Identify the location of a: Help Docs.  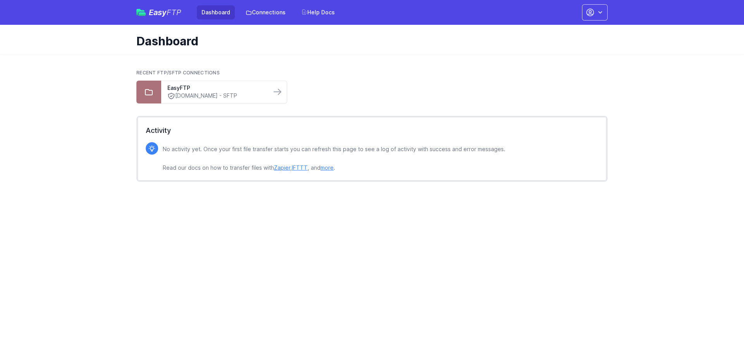
(318, 12).